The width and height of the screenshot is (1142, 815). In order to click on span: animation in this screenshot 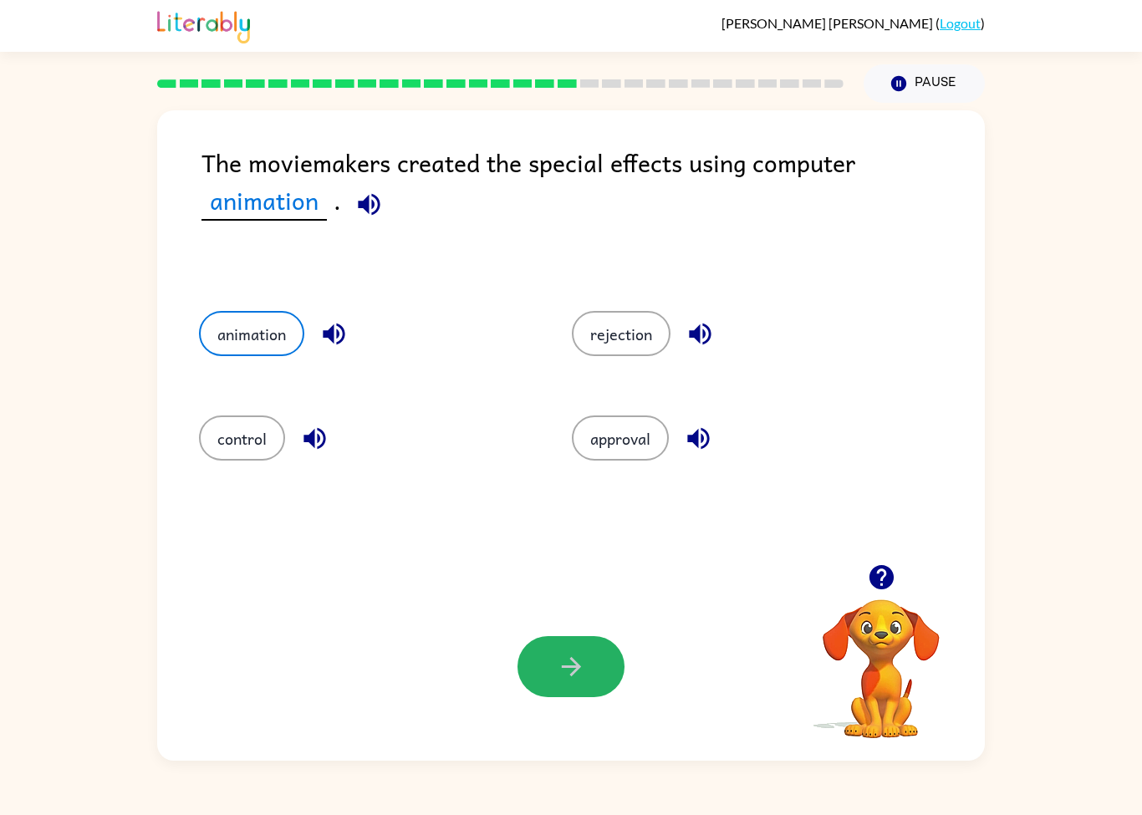, I will do `click(264, 201)`.